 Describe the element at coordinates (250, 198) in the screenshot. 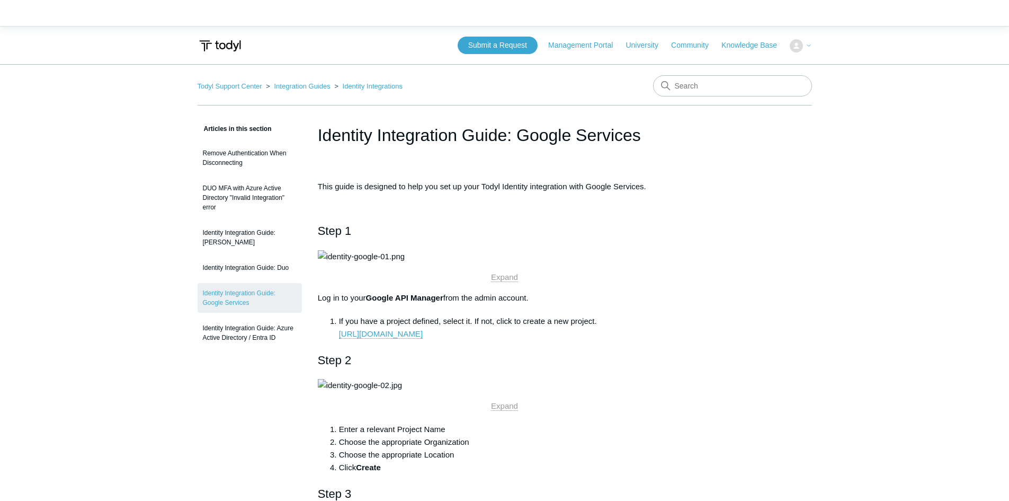

I see `a: DUO MFA with Azure Active Directory "Invalid Integration" error` at that location.